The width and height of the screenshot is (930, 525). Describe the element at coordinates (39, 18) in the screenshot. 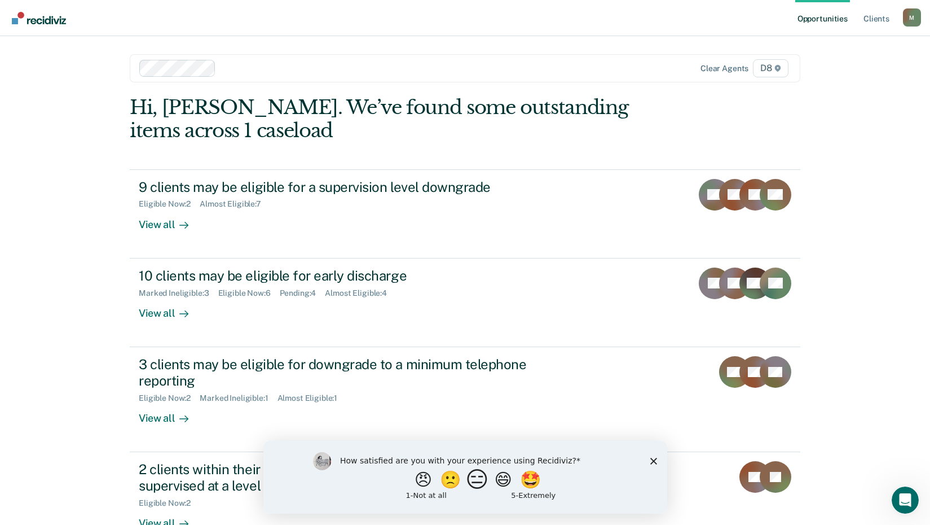

I see `img: Recidiviz` at that location.